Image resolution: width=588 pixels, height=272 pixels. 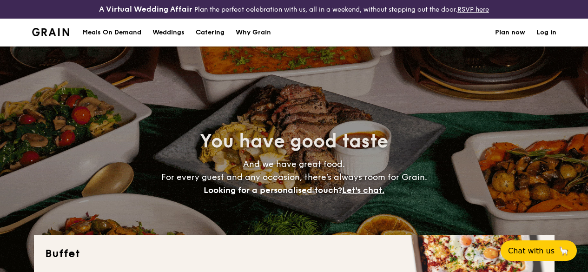 I want to click on a: Meals On Demand, so click(x=112, y=33).